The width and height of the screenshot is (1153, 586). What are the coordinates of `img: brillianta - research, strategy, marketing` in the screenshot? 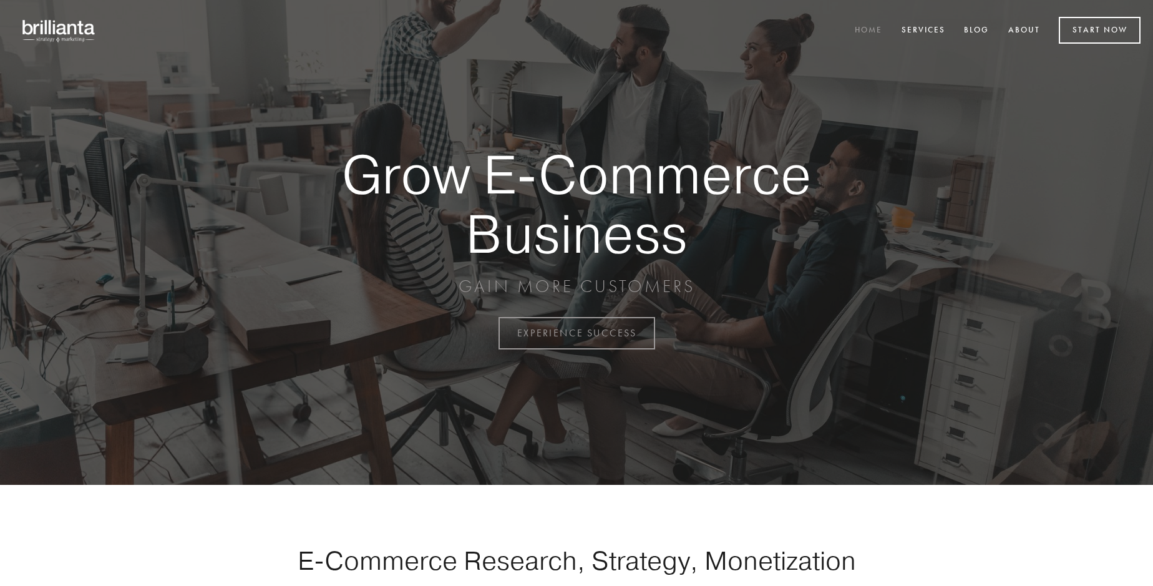 It's located at (59, 31).